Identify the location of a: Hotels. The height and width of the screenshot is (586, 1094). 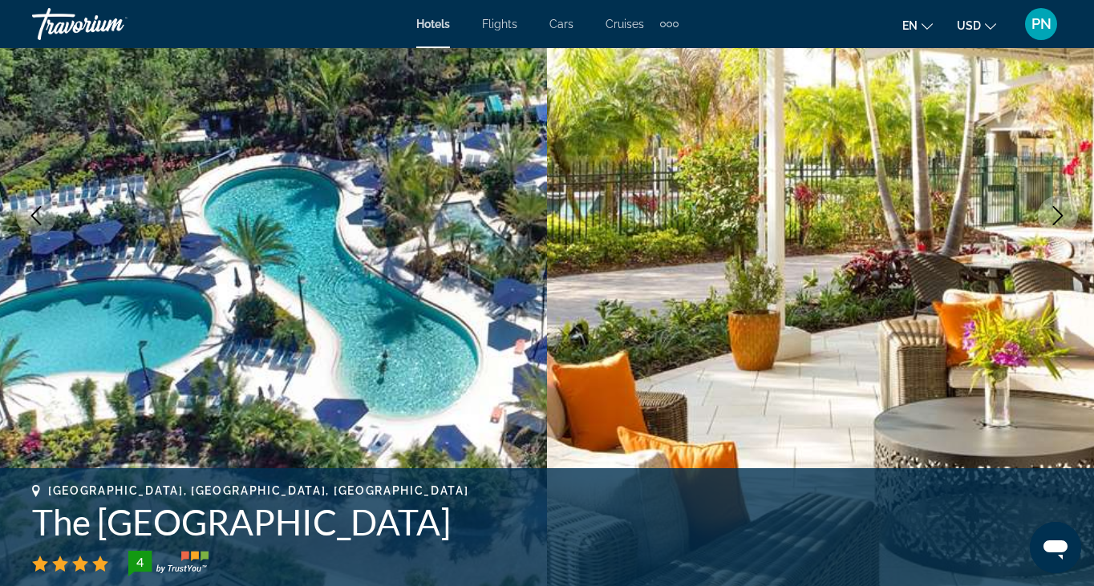
(433, 24).